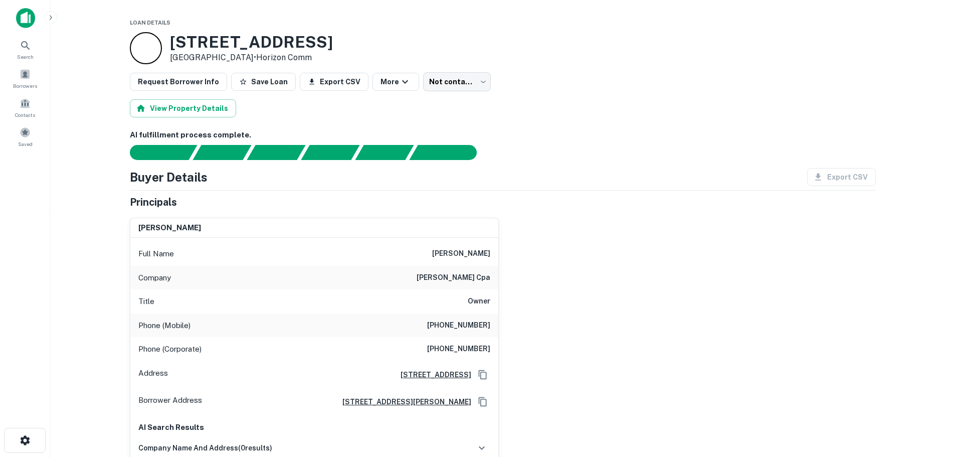 This screenshot has width=955, height=457. Describe the element at coordinates (205, 448) in the screenshot. I see `h6: company name and address ( 0 results)` at that location.